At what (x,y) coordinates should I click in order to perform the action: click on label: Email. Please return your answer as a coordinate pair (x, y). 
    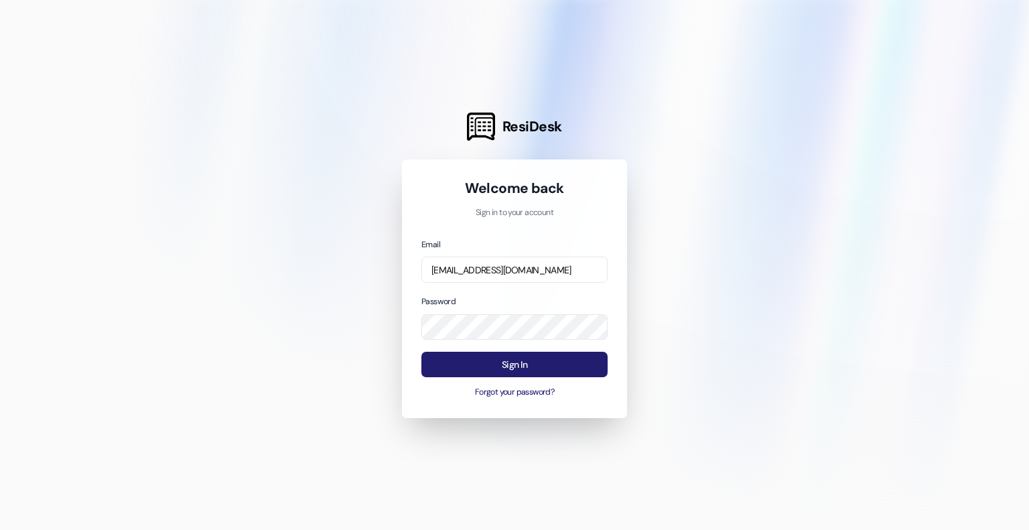
    Looking at the image, I should click on (431, 244).